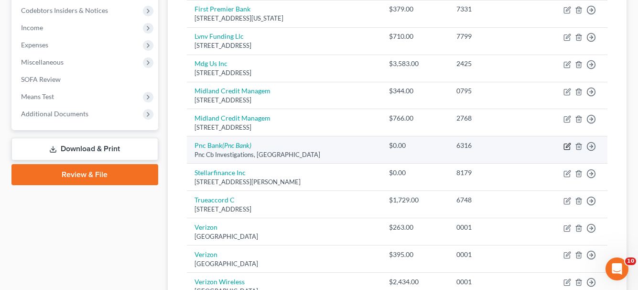 The width and height of the screenshot is (638, 290). Describe the element at coordinates (35, 13) in the screenshot. I see `img: Profile image for Operator` at that location.